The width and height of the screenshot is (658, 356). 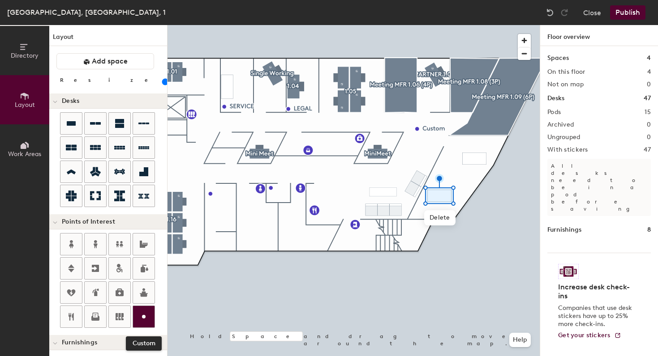 I want to click on div: Resize, so click(x=109, y=80).